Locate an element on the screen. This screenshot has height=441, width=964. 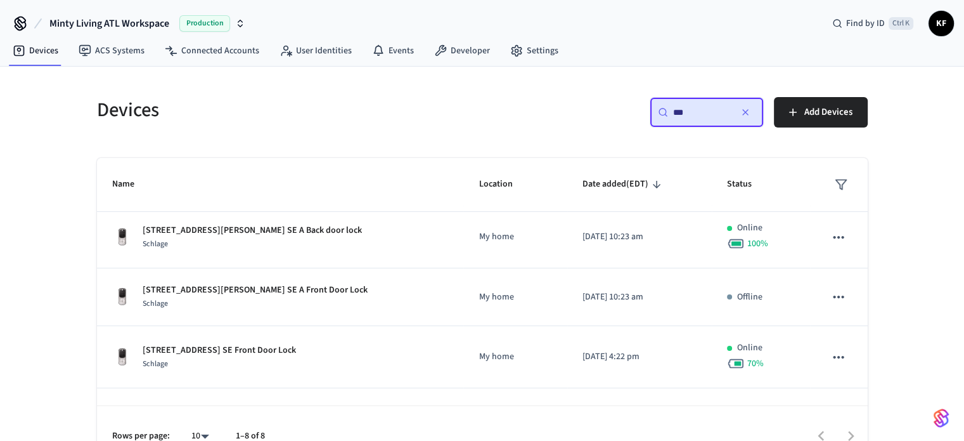
a: ACS Systems is located at coordinates (112, 51).